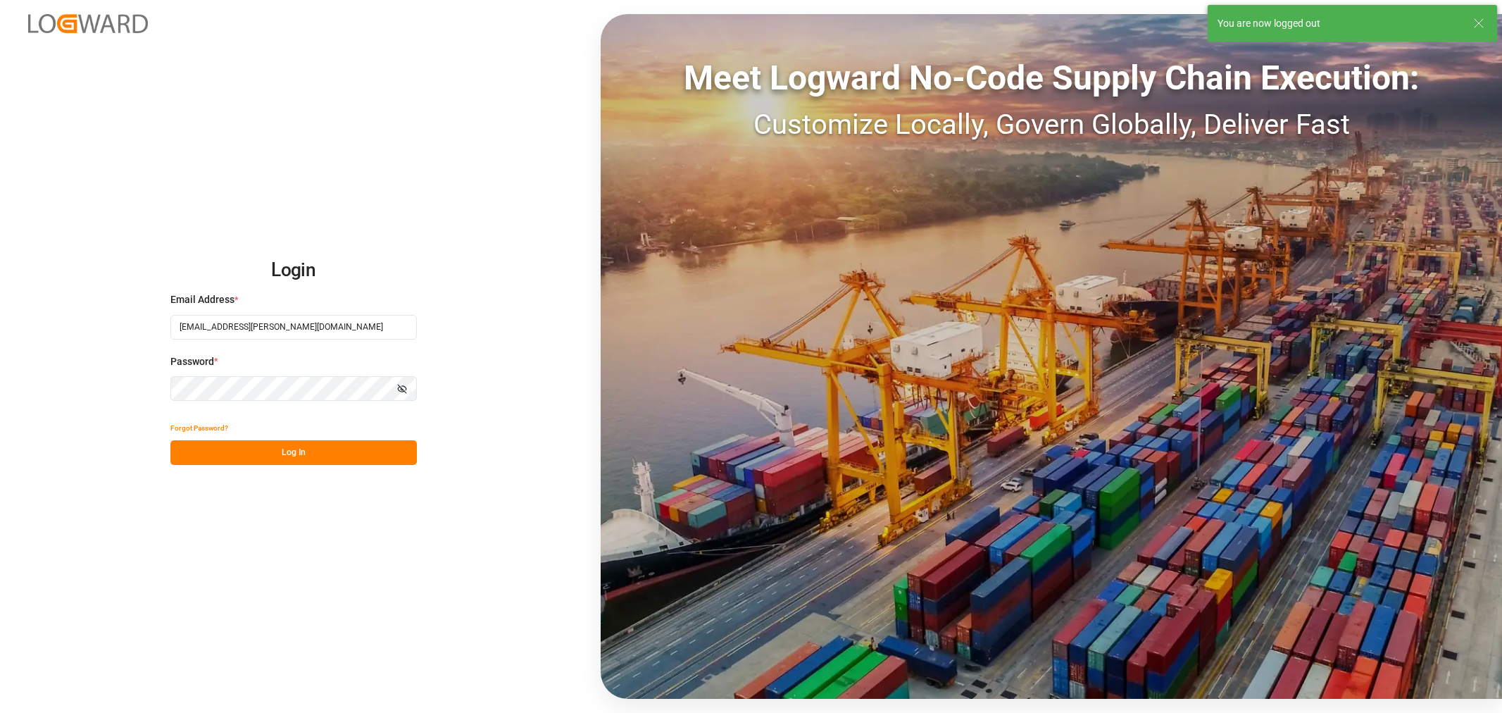  What do you see at coordinates (192, 361) in the screenshot?
I see `span: Password` at bounding box center [192, 361].